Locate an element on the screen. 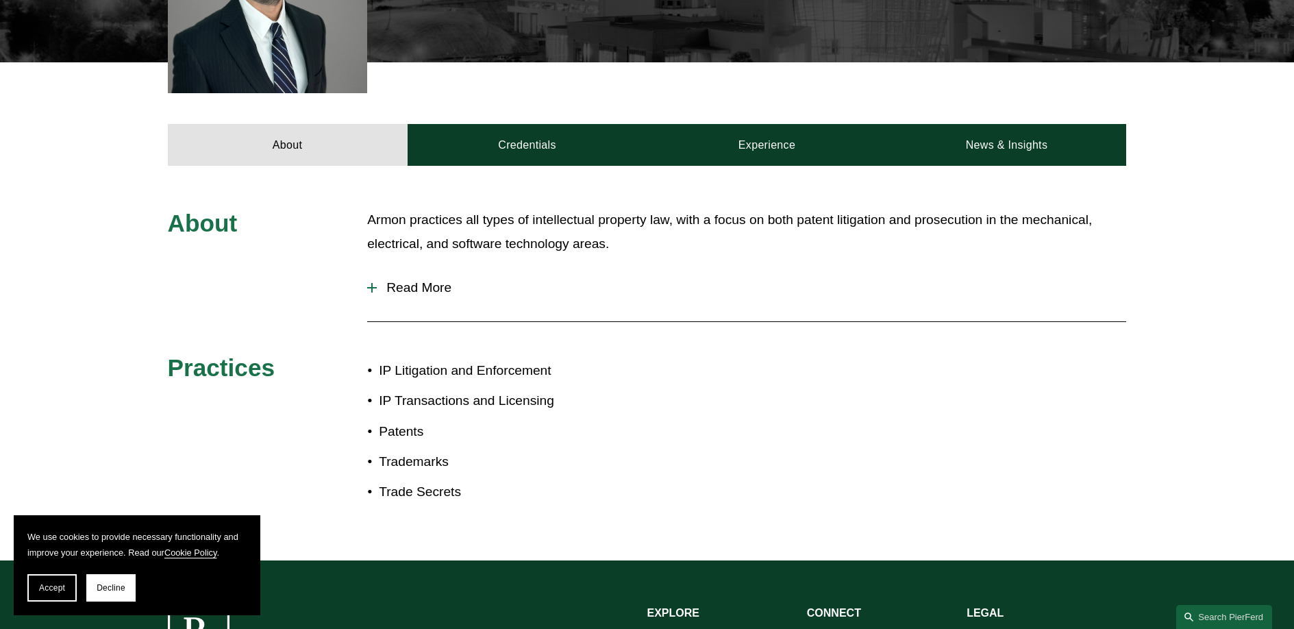 This screenshot has width=1294, height=629. p: Patents is located at coordinates (512, 432).